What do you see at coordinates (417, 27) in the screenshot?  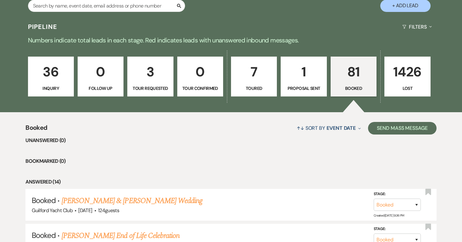 I see `button: Filters` at bounding box center [417, 27].